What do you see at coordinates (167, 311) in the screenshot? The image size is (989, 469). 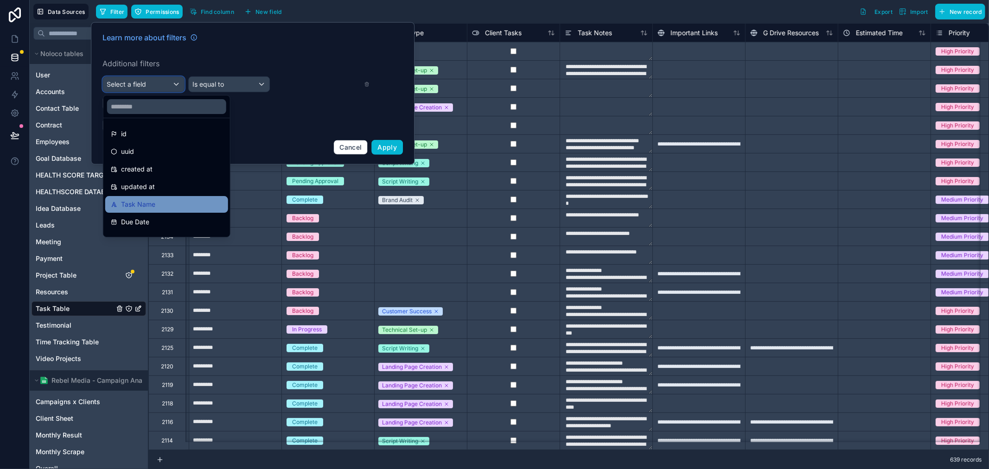 I see `div: 2130` at bounding box center [167, 311].